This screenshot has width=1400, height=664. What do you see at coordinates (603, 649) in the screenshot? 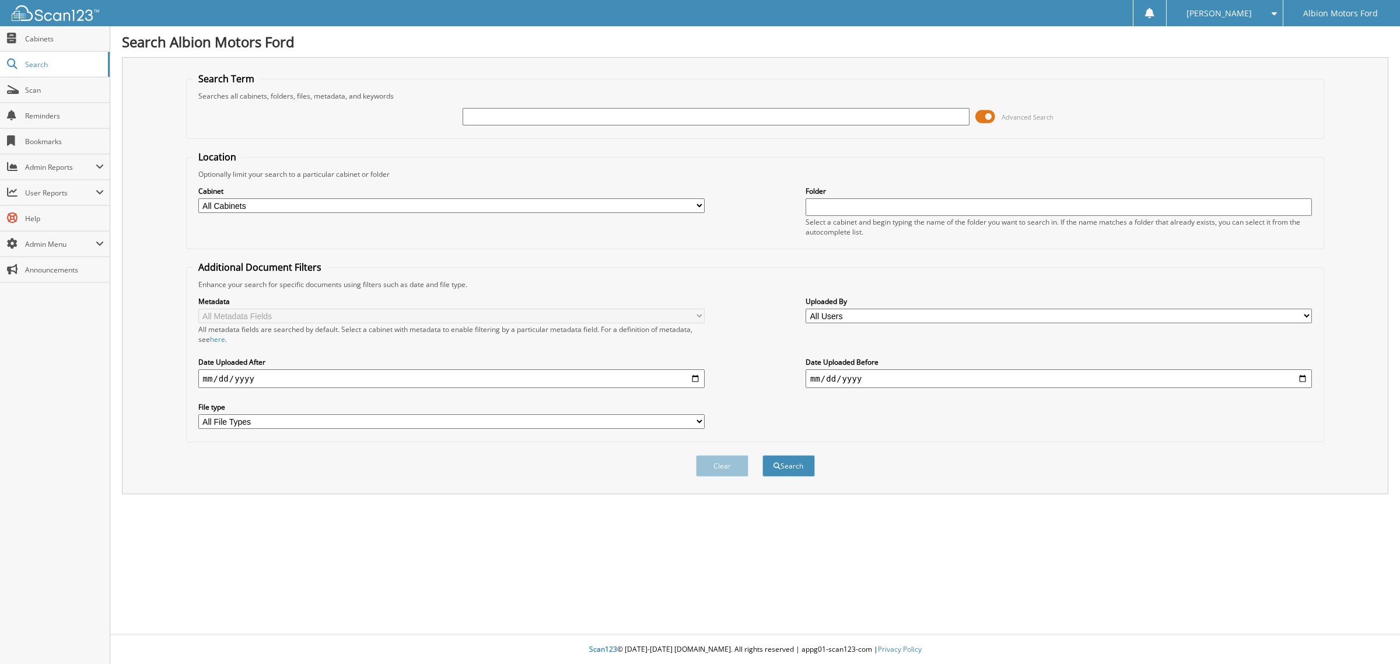
I see `span: Scan123` at bounding box center [603, 649].